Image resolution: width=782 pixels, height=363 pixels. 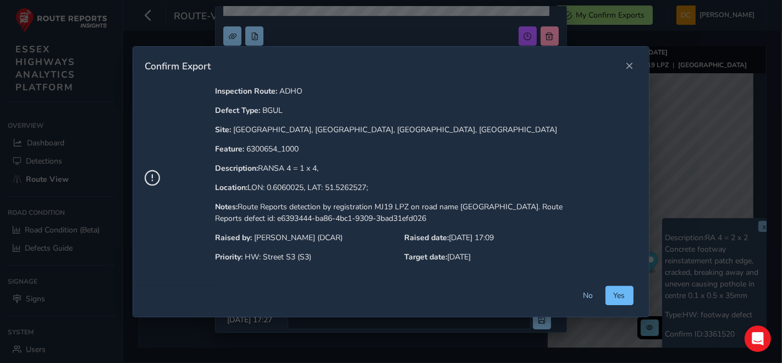 What do you see at coordinates (620, 295) in the screenshot?
I see `span: Yes` at bounding box center [620, 295].